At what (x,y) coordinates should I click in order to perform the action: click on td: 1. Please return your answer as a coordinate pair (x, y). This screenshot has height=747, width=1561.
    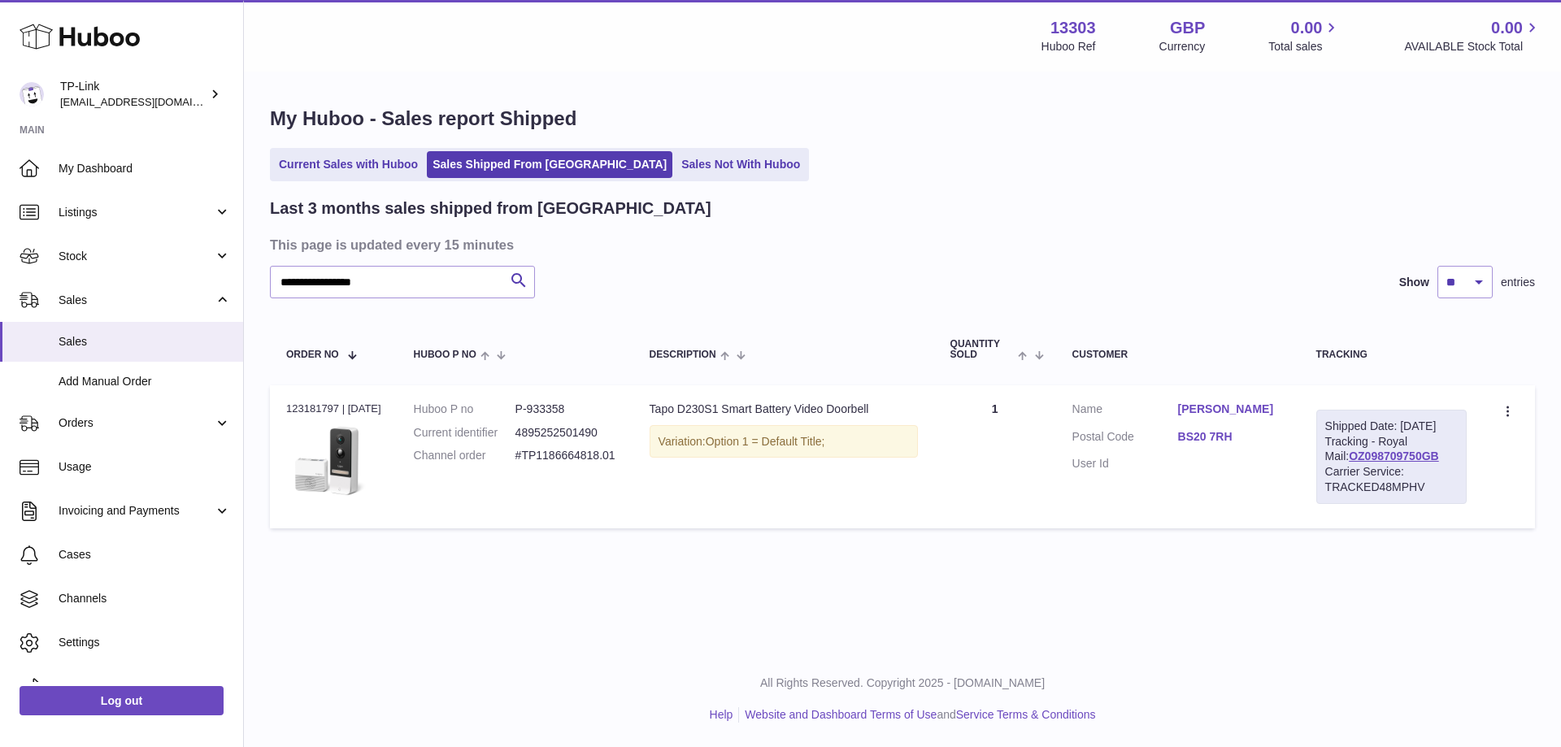
    Looking at the image, I should click on (995, 457).